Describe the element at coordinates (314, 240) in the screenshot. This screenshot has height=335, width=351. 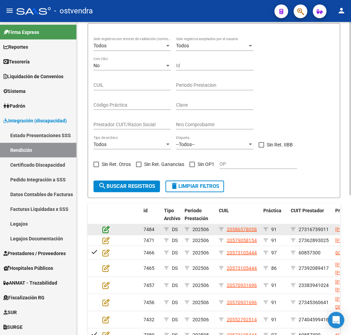
I see `span: 27362893025` at that location.